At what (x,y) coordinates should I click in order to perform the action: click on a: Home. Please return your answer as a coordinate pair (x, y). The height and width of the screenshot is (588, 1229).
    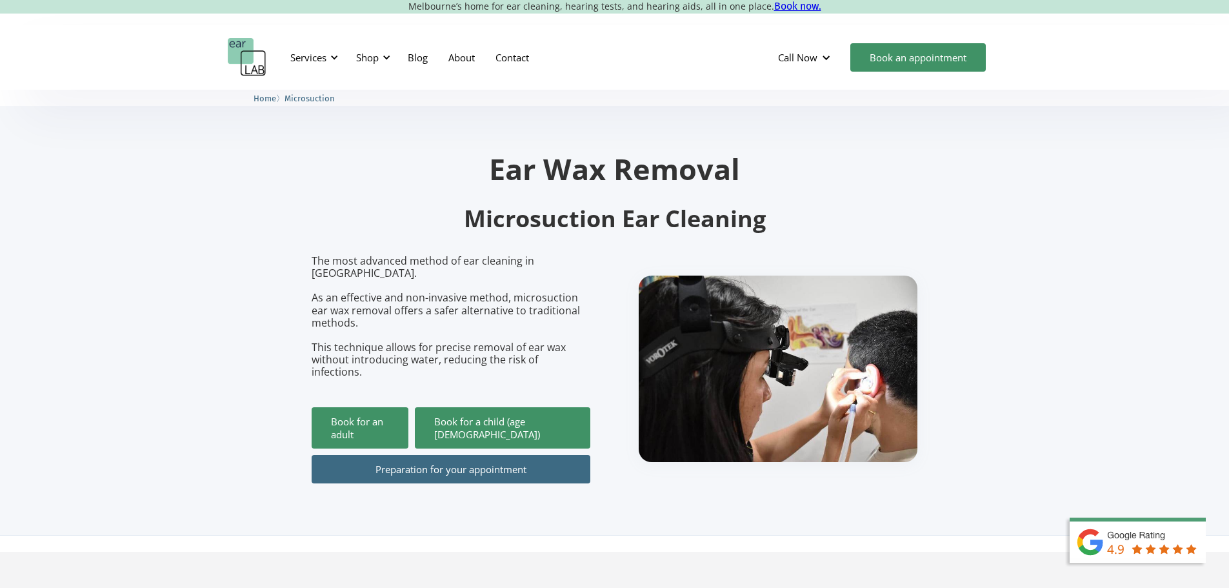
    Looking at the image, I should click on (264, 97).